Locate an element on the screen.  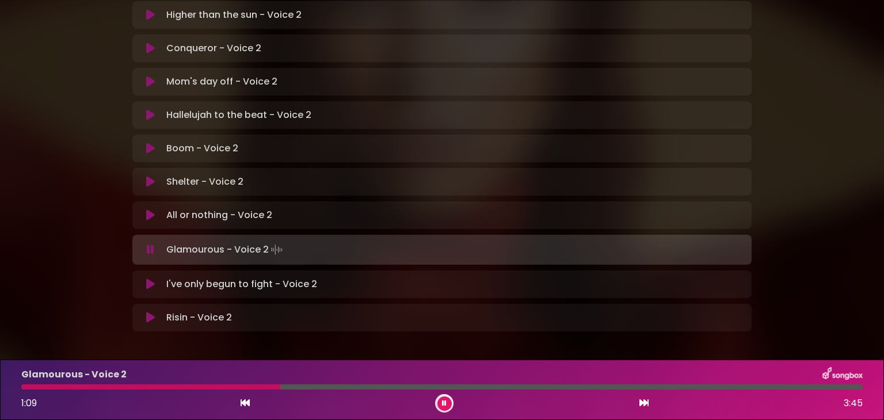
p: Higher than the sun - Voice 2 is located at coordinates (234, 15).